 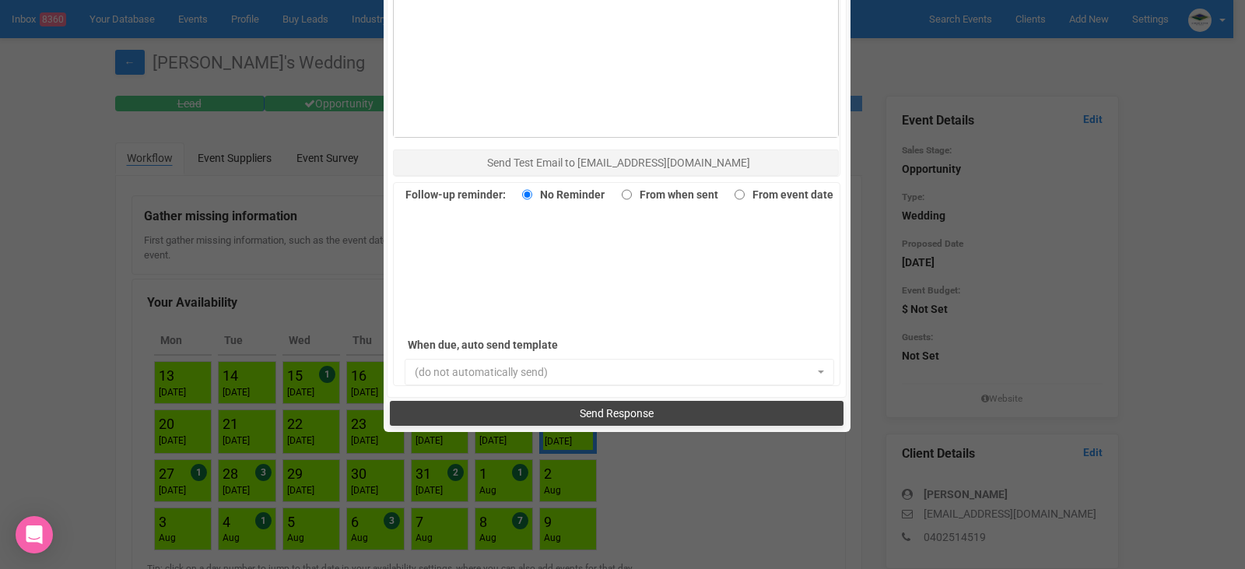 I want to click on label: Follow-up reminder:, so click(x=455, y=194).